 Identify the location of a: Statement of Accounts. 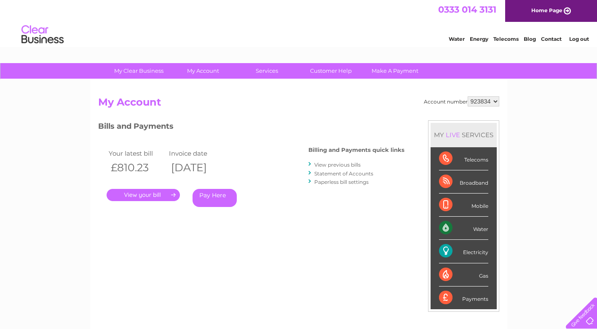
(344, 174).